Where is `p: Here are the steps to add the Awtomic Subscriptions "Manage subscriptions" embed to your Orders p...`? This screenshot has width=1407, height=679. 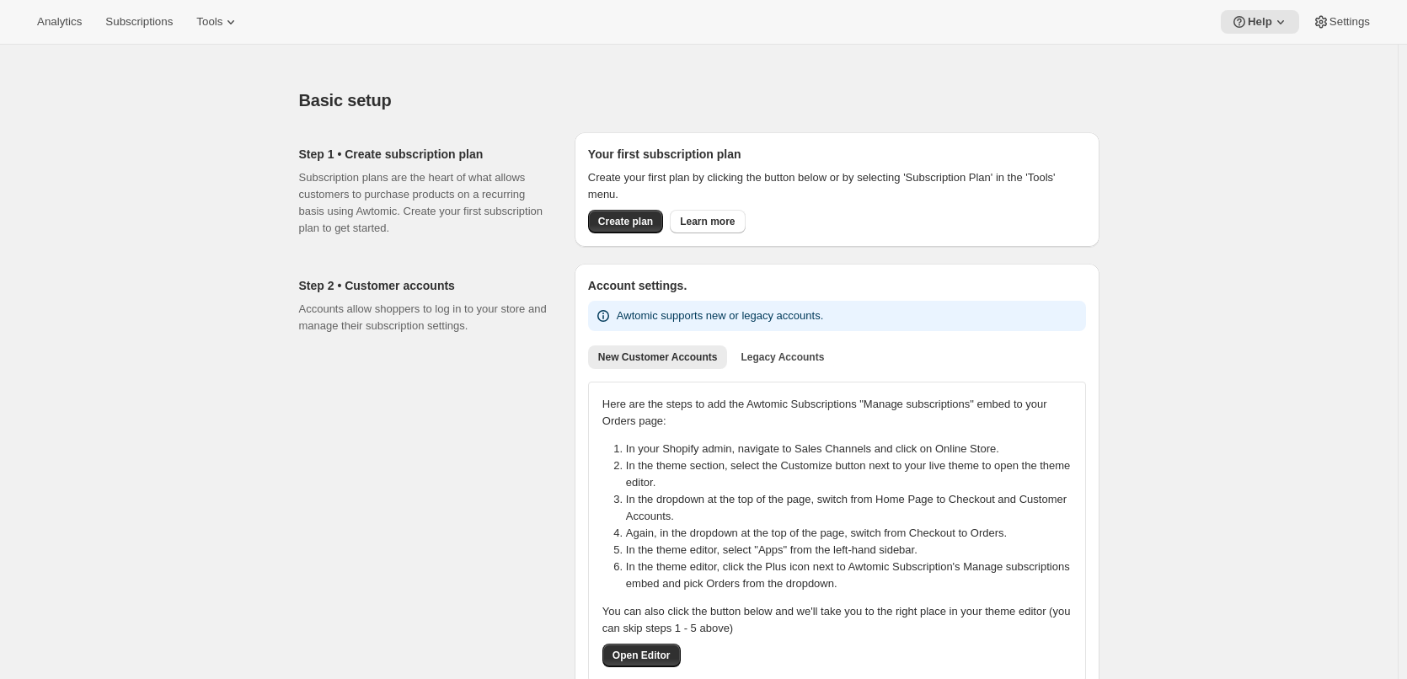
p: Here are the steps to add the Awtomic Subscriptions "Manage subscriptions" embed to your Orders p... is located at coordinates (836, 413).